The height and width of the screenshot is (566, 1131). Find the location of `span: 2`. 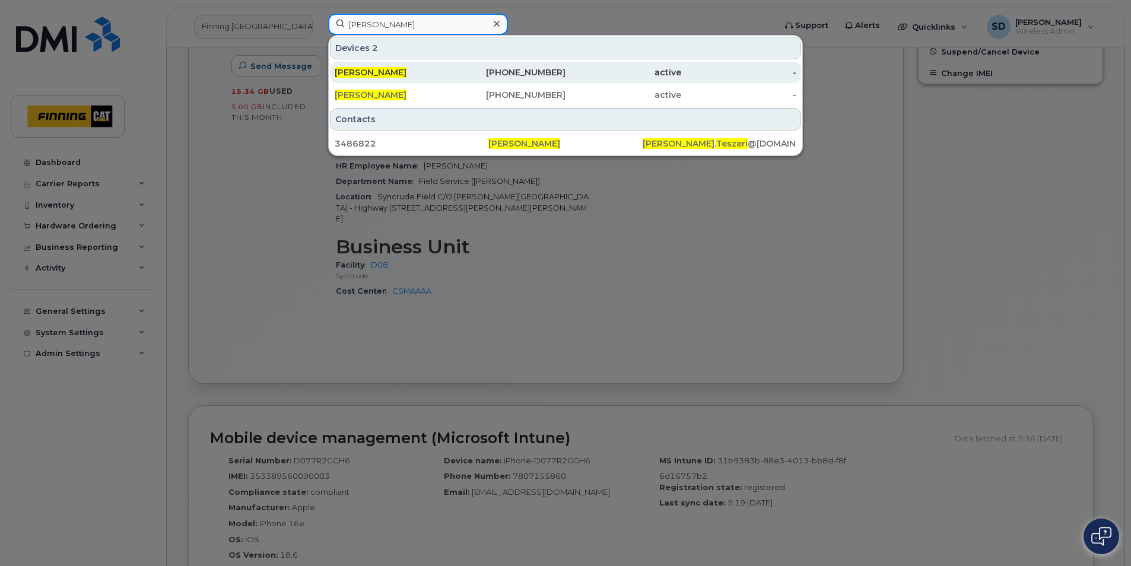

span: 2 is located at coordinates (375, 48).